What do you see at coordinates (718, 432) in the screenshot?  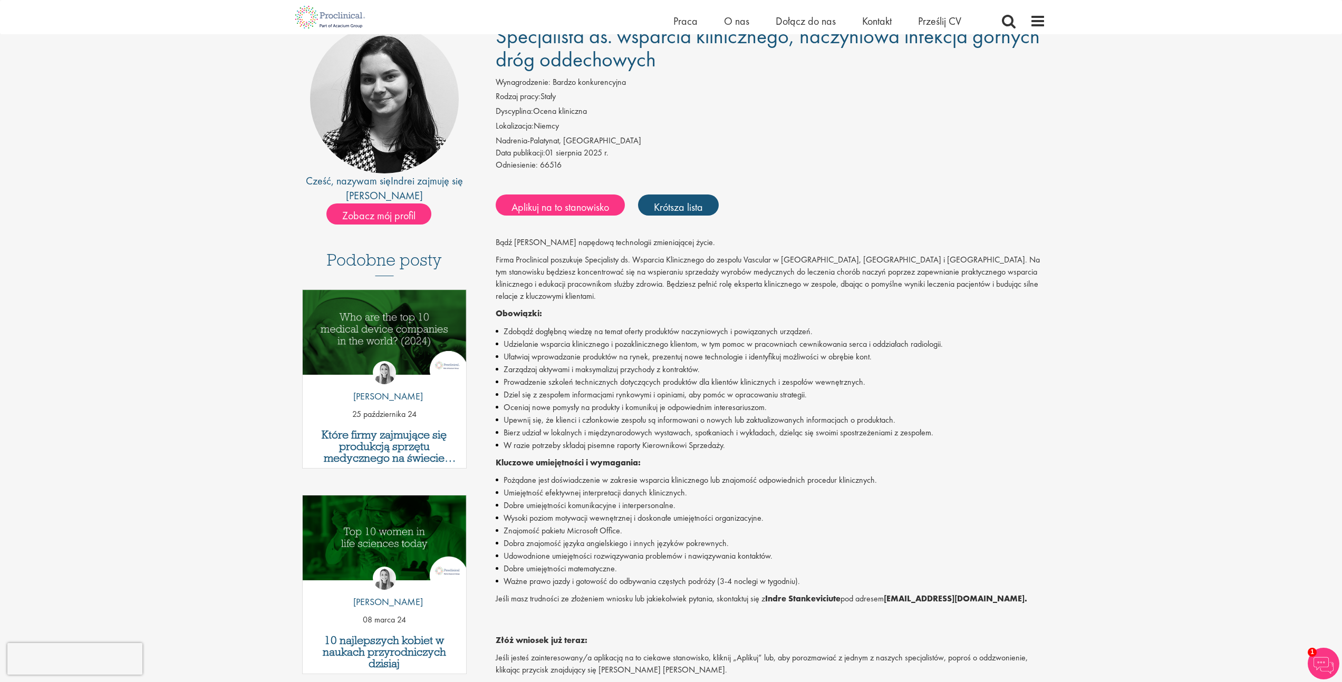 I see `font: Bierz udział w lokalnych i międzynarodowych wystawach, spotkaniach i wykładach, dzieląc się swoim...` at bounding box center [718, 432].